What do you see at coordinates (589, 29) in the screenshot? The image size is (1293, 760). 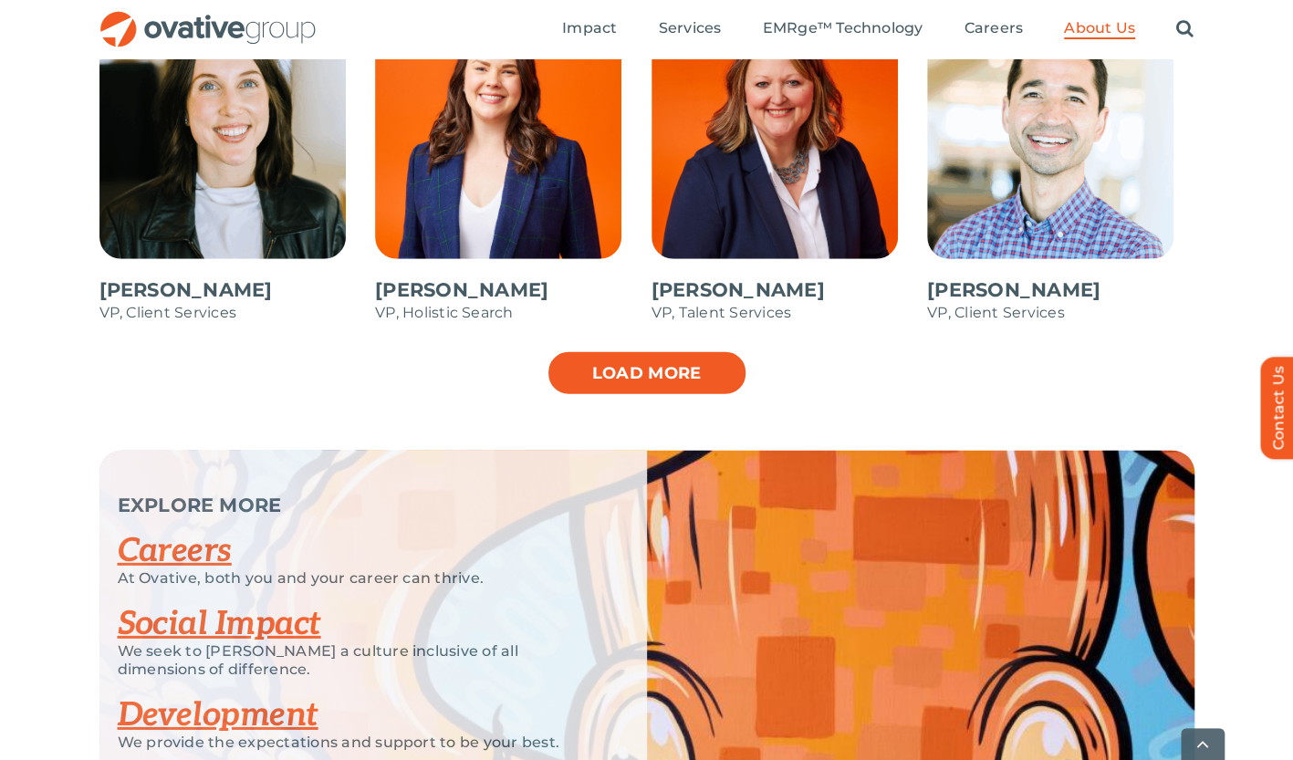 I see `a: Impact` at bounding box center [589, 29].